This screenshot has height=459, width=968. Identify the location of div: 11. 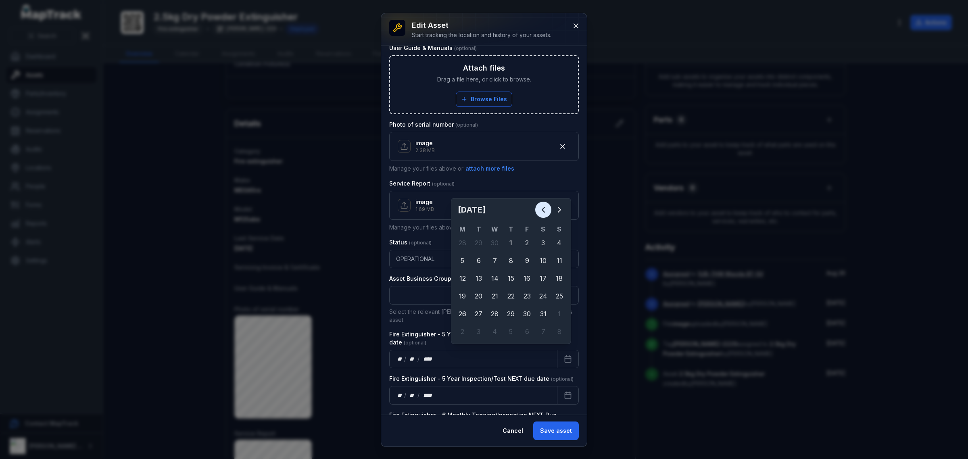
(560, 261).